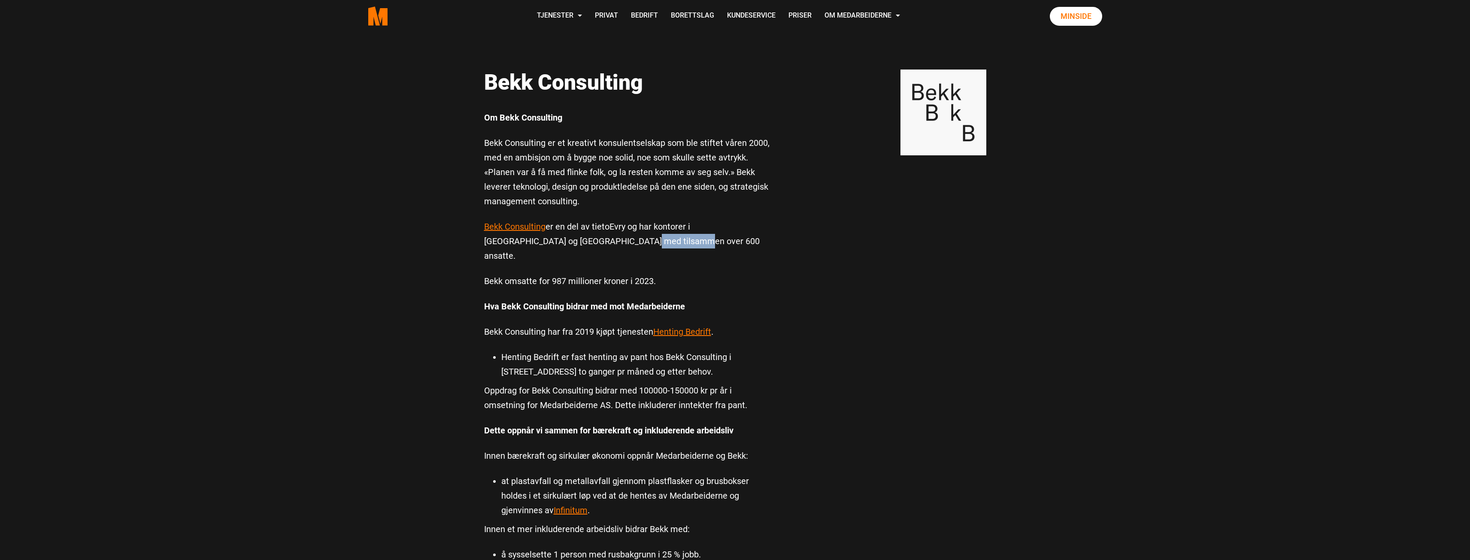 This screenshot has height=560, width=1470. What do you see at coordinates (559, 16) in the screenshot?
I see `a: Tjenester` at bounding box center [559, 16].